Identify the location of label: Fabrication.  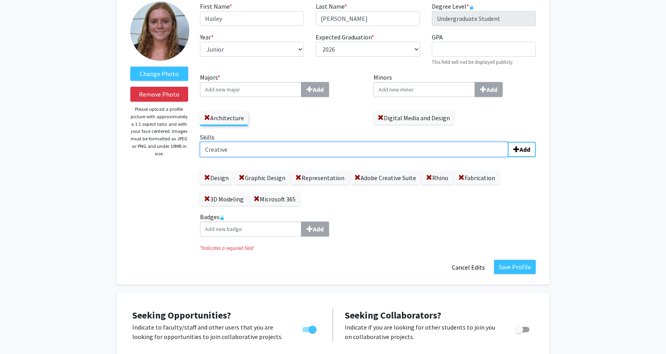
(477, 178).